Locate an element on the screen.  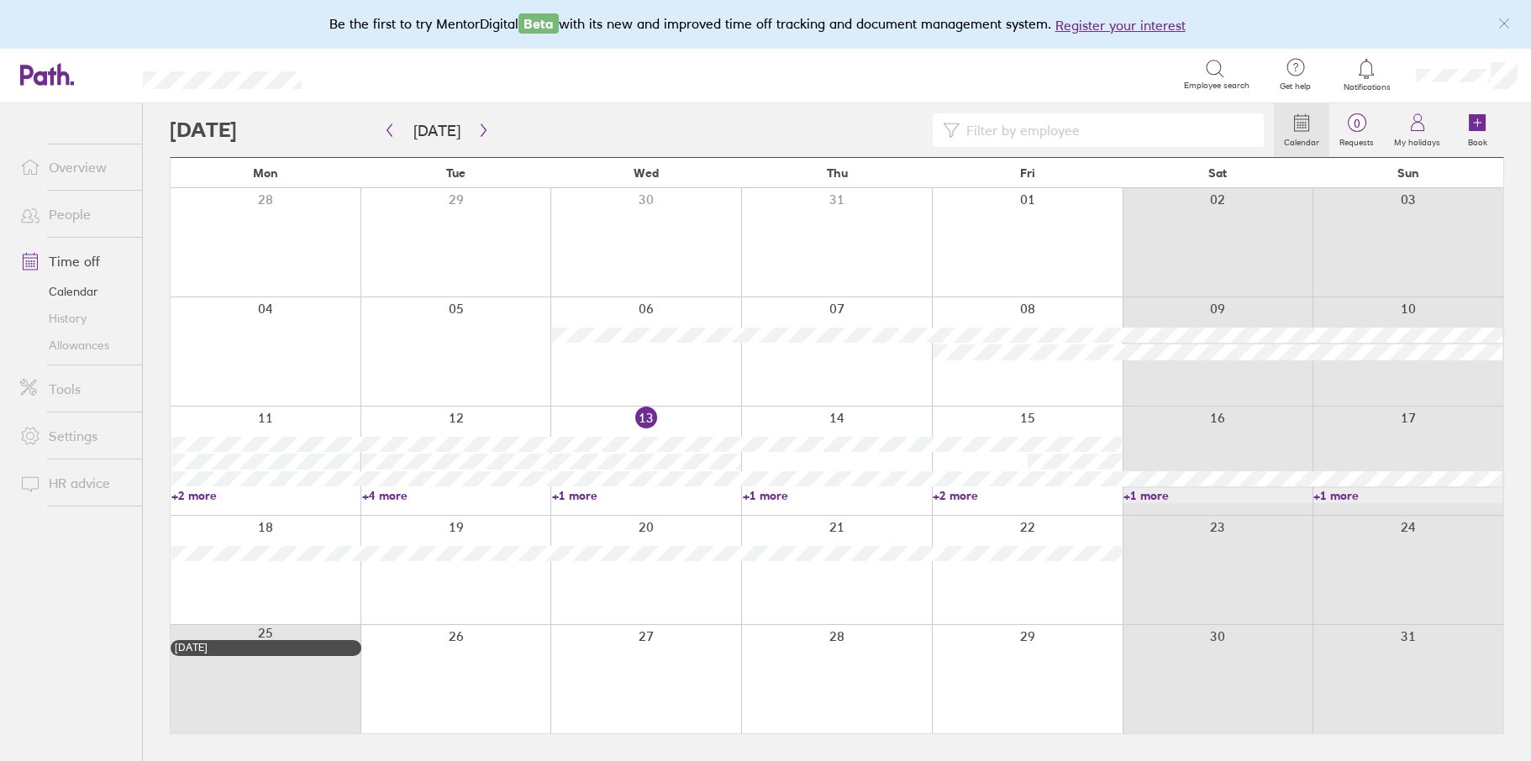
input: Filter by employee is located at coordinates (1107, 130).